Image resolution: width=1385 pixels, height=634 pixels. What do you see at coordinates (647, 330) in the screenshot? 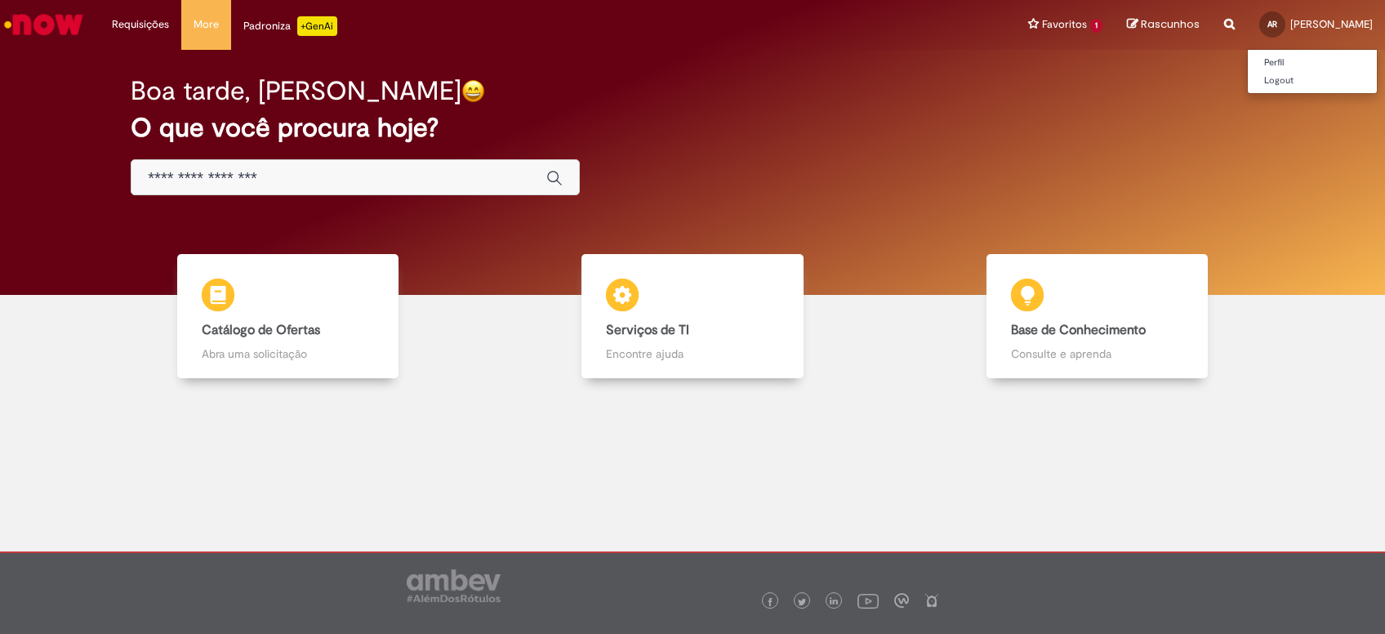
I see `b: Serviços de TI` at bounding box center [647, 330].